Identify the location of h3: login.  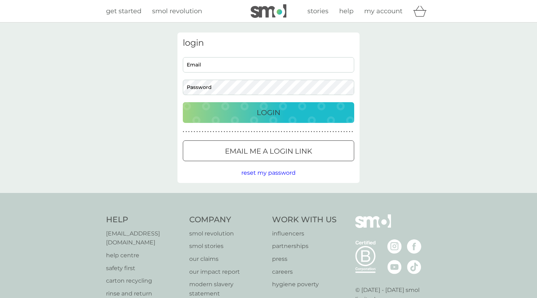
(268, 43).